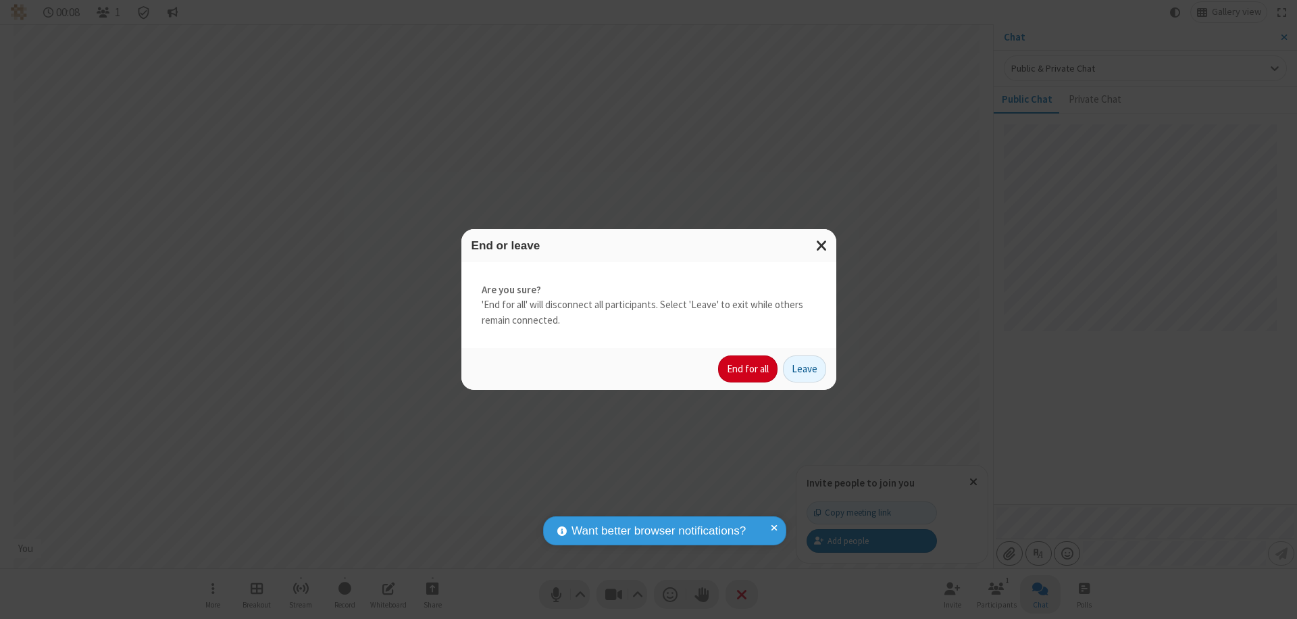 This screenshot has height=619, width=1297. I want to click on h3: End or leave, so click(648, 245).